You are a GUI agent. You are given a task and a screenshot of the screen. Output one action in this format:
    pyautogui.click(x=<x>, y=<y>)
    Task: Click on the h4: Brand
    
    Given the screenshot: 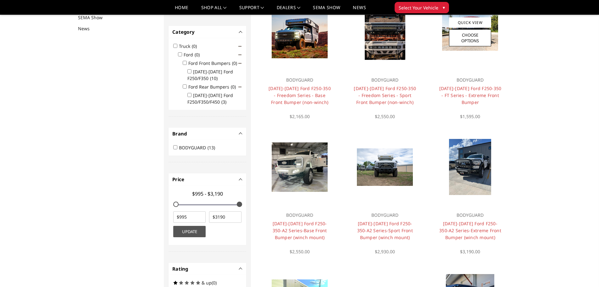 What is the action you would take?
    pyautogui.click(x=207, y=133)
    